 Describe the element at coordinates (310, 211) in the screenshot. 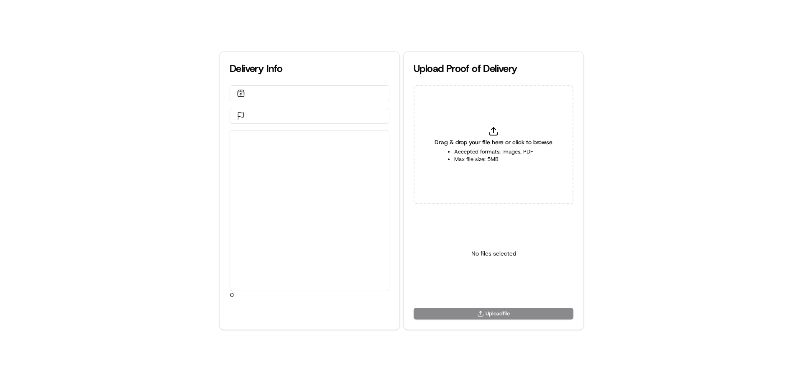

I see `div: 0` at that location.